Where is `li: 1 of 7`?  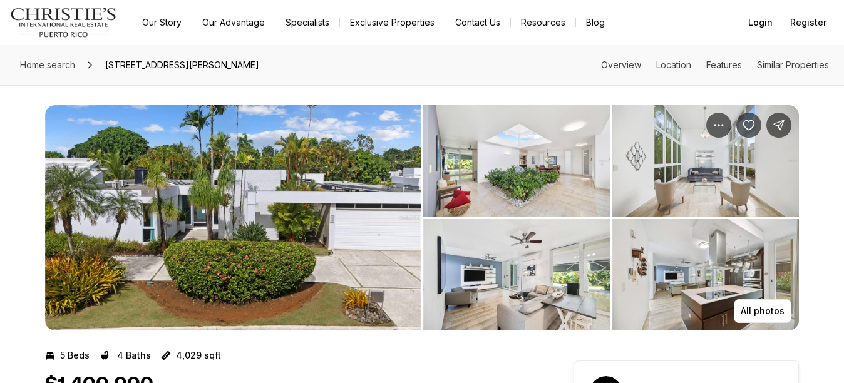 li: 1 of 7 is located at coordinates (233, 218).